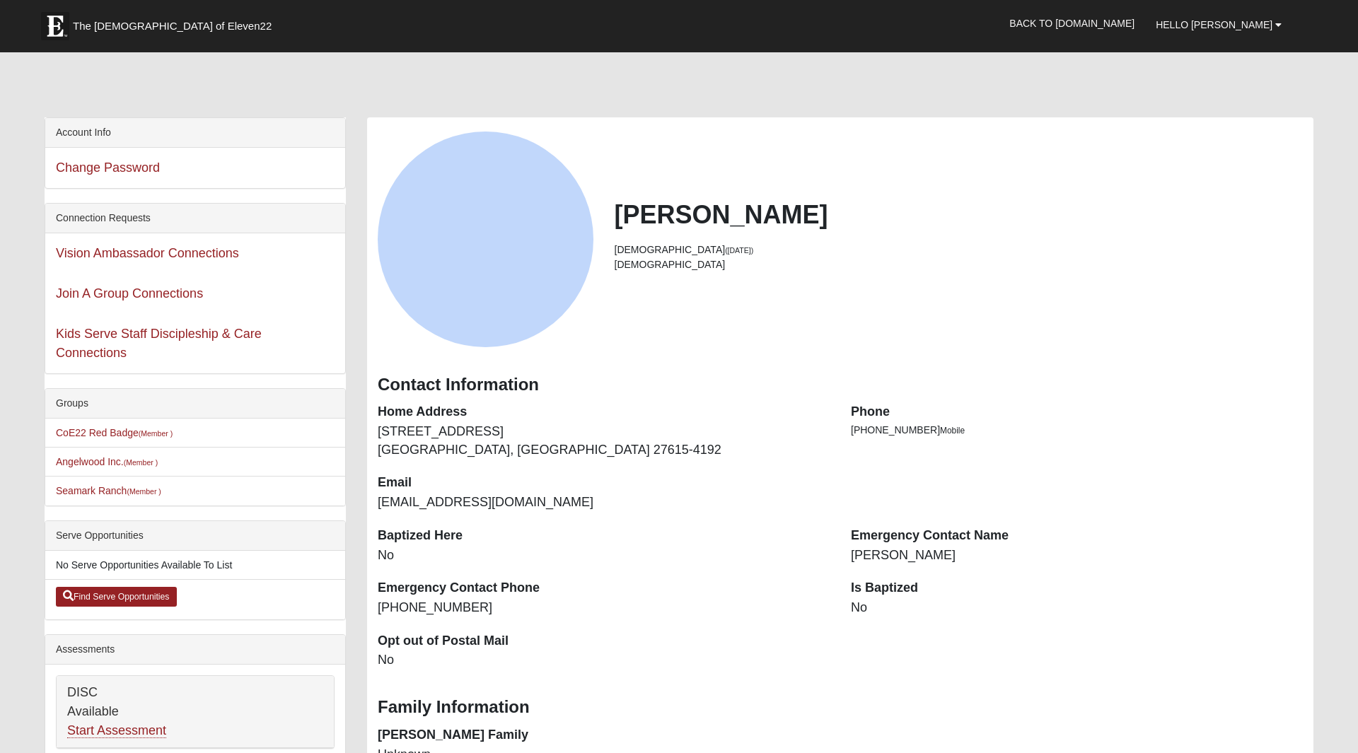 This screenshot has width=1358, height=753. Describe the element at coordinates (195, 650) in the screenshot. I see `div: Assessments` at that location.